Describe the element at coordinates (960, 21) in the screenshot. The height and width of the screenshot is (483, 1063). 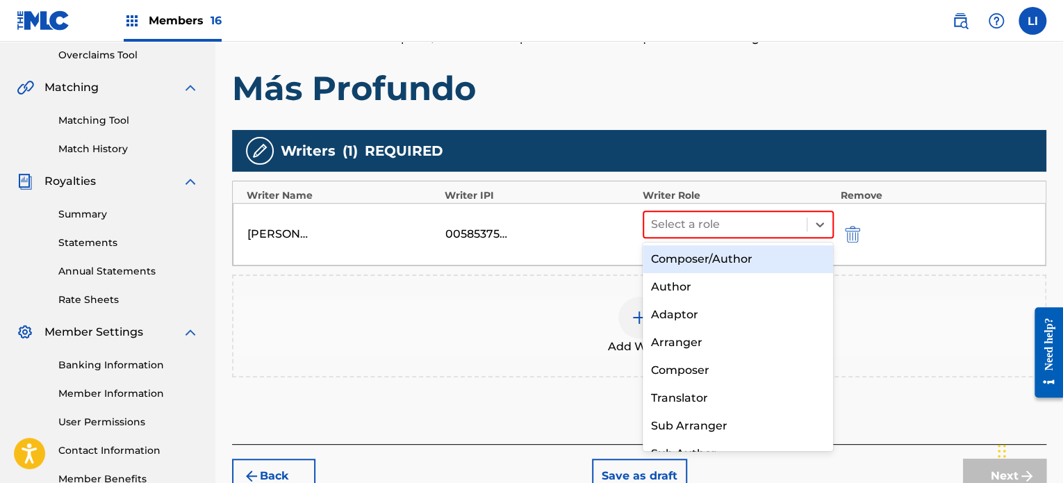
I see `img: search` at that location.